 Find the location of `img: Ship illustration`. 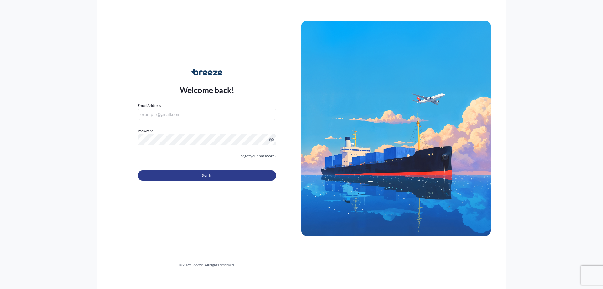

img: Ship illustration is located at coordinates (396, 128).